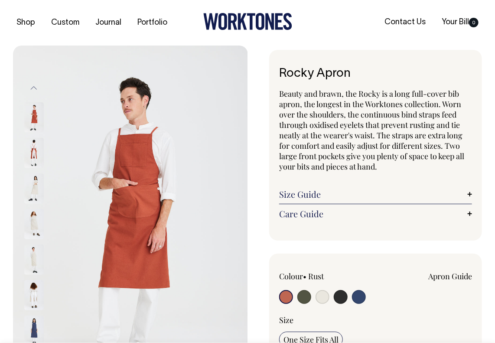 The width and height of the screenshot is (495, 343). What do you see at coordinates (316, 276) in the screenshot?
I see `label: Rust` at bounding box center [316, 276].